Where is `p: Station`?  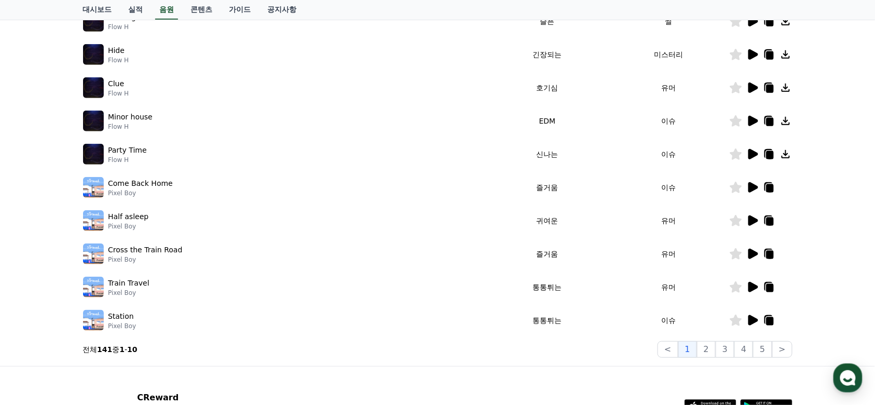
p: Station is located at coordinates (121, 316).